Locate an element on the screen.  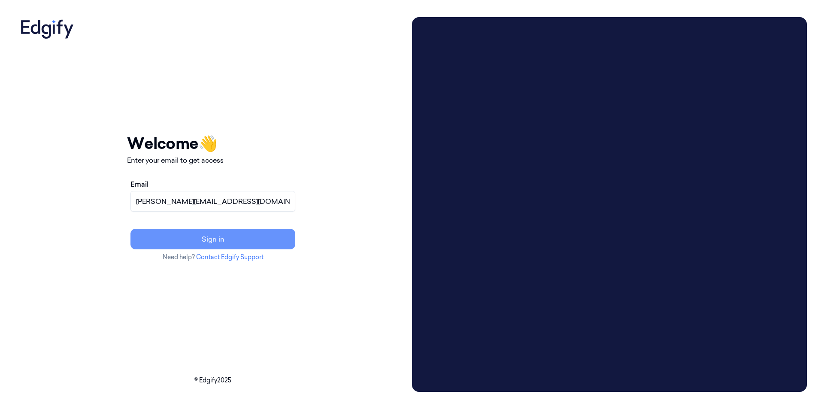
button: Sign in is located at coordinates (213, 239).